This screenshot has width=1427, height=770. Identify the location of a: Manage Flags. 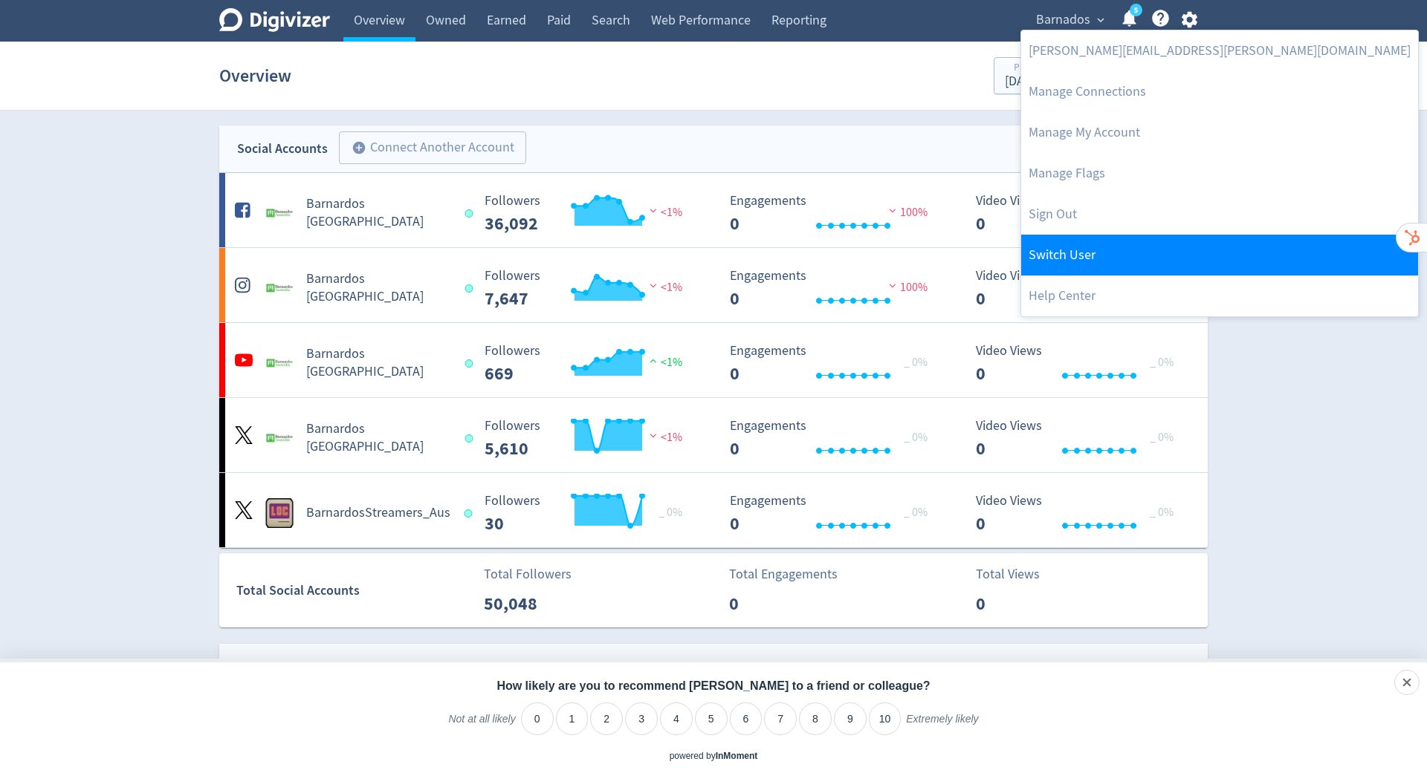
(1219, 173).